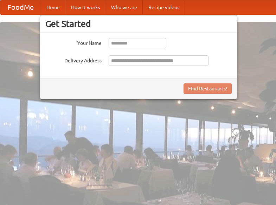 The width and height of the screenshot is (276, 205). What do you see at coordinates (73, 42) in the screenshot?
I see `label: Your Name` at bounding box center [73, 42].